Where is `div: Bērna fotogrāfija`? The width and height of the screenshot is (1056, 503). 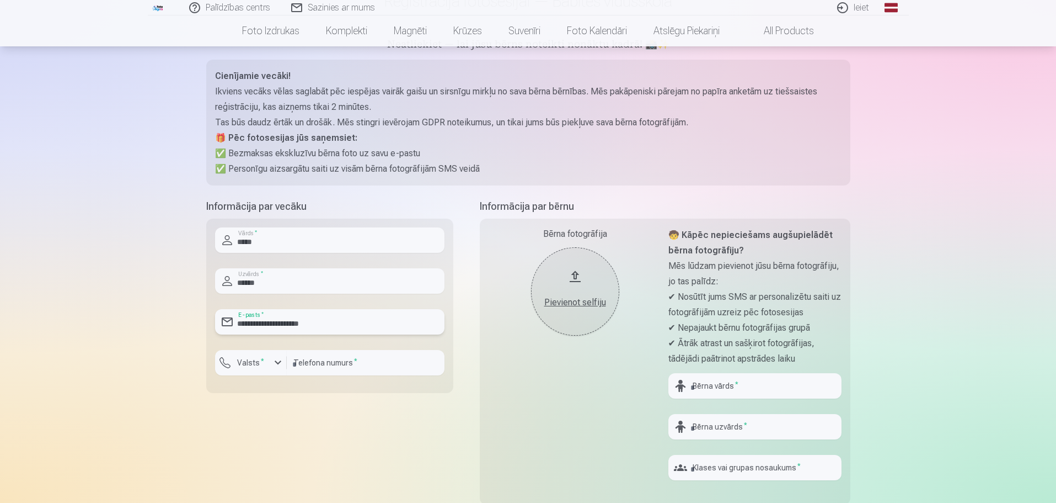
div: Bērna fotogrāfija is located at coordinates (575, 234).